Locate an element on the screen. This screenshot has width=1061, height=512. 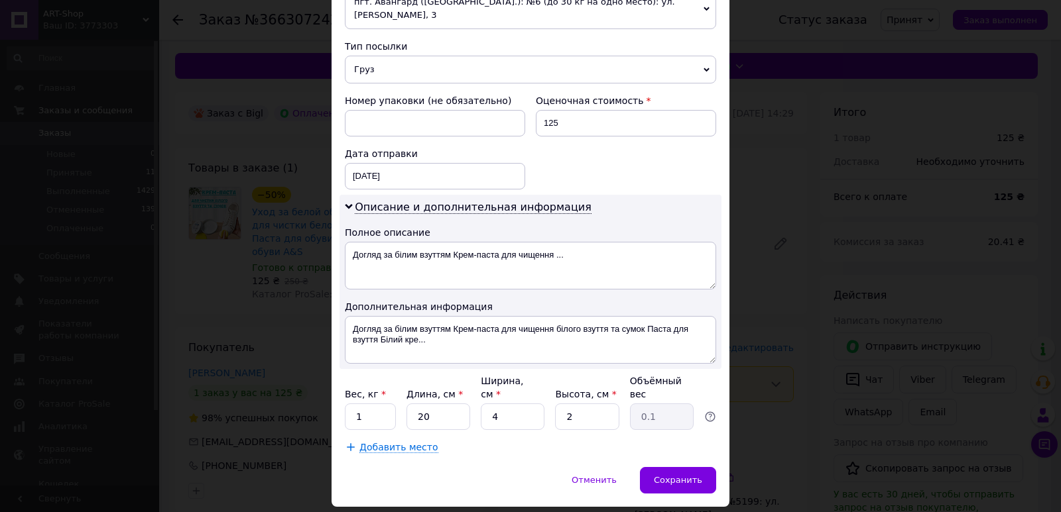
div: Оценочная стоимость is located at coordinates (626, 101).